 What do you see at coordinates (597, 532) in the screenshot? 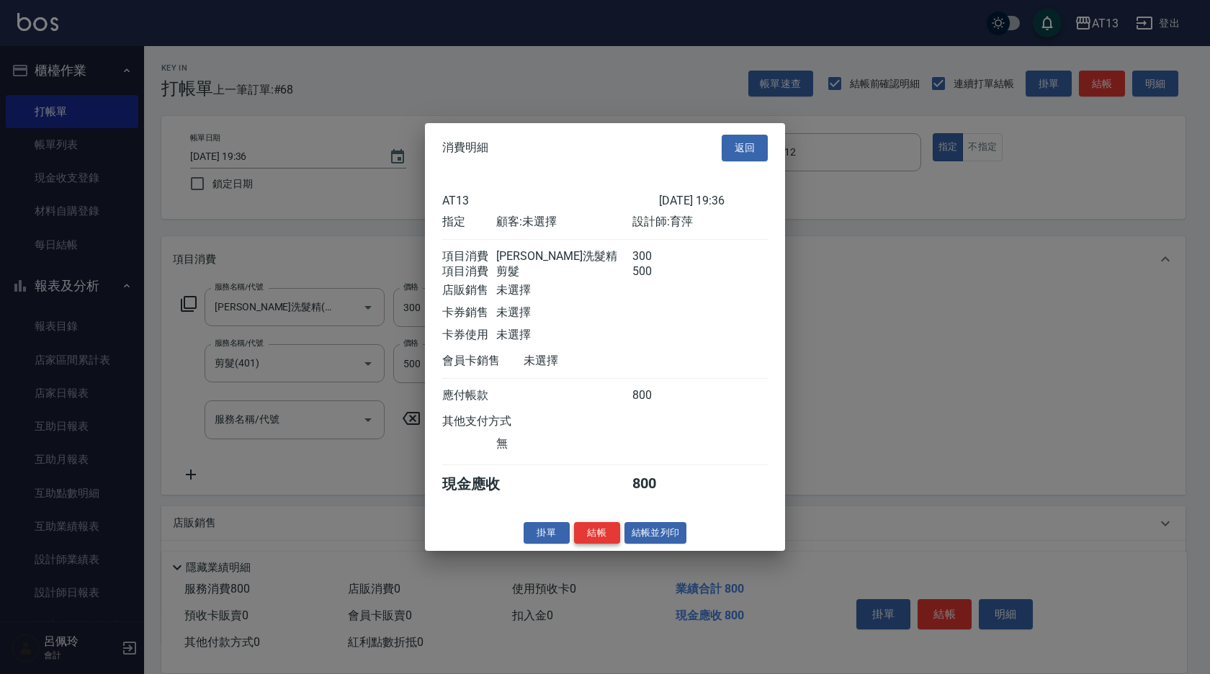
I see `button: 結帳` at bounding box center [597, 532].